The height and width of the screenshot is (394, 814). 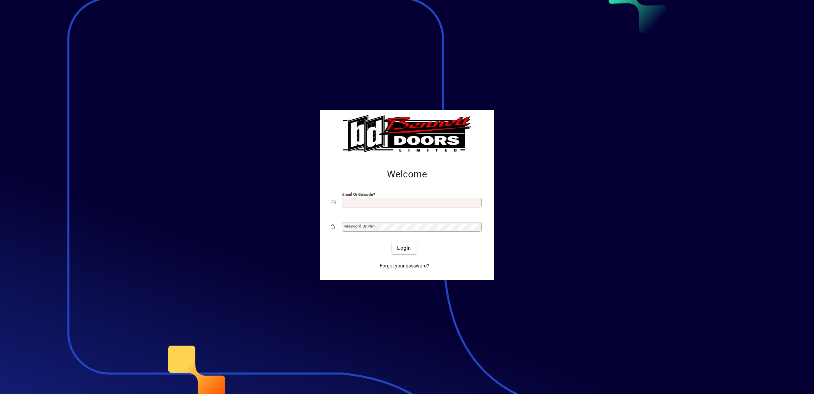 I want to click on button: Login, so click(x=404, y=248).